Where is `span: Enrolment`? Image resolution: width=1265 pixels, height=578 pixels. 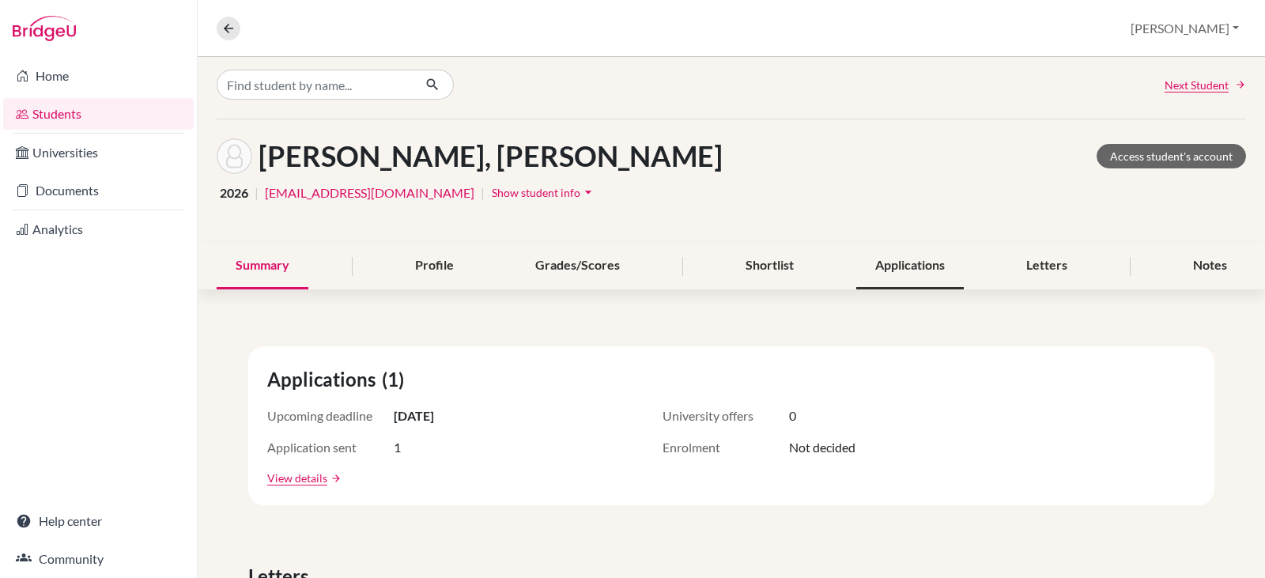
span: Enrolment is located at coordinates (726, 447).